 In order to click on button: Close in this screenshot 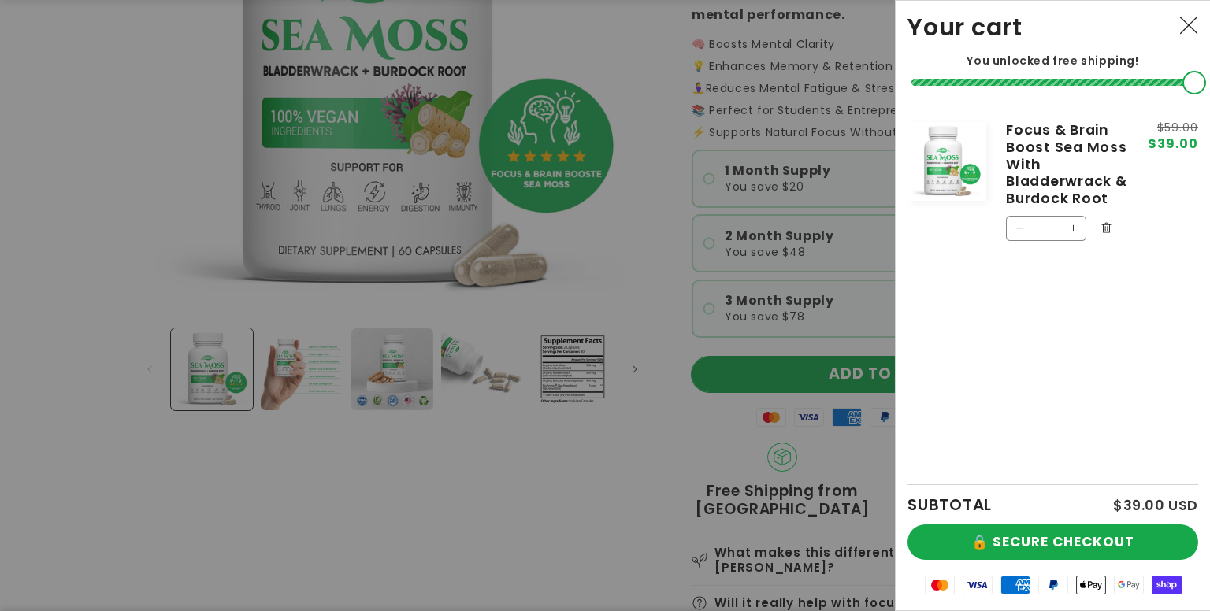, I will do `click(1189, 26)`.